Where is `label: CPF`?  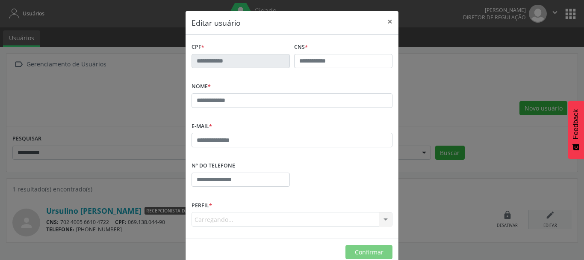 label: CPF is located at coordinates (198, 47).